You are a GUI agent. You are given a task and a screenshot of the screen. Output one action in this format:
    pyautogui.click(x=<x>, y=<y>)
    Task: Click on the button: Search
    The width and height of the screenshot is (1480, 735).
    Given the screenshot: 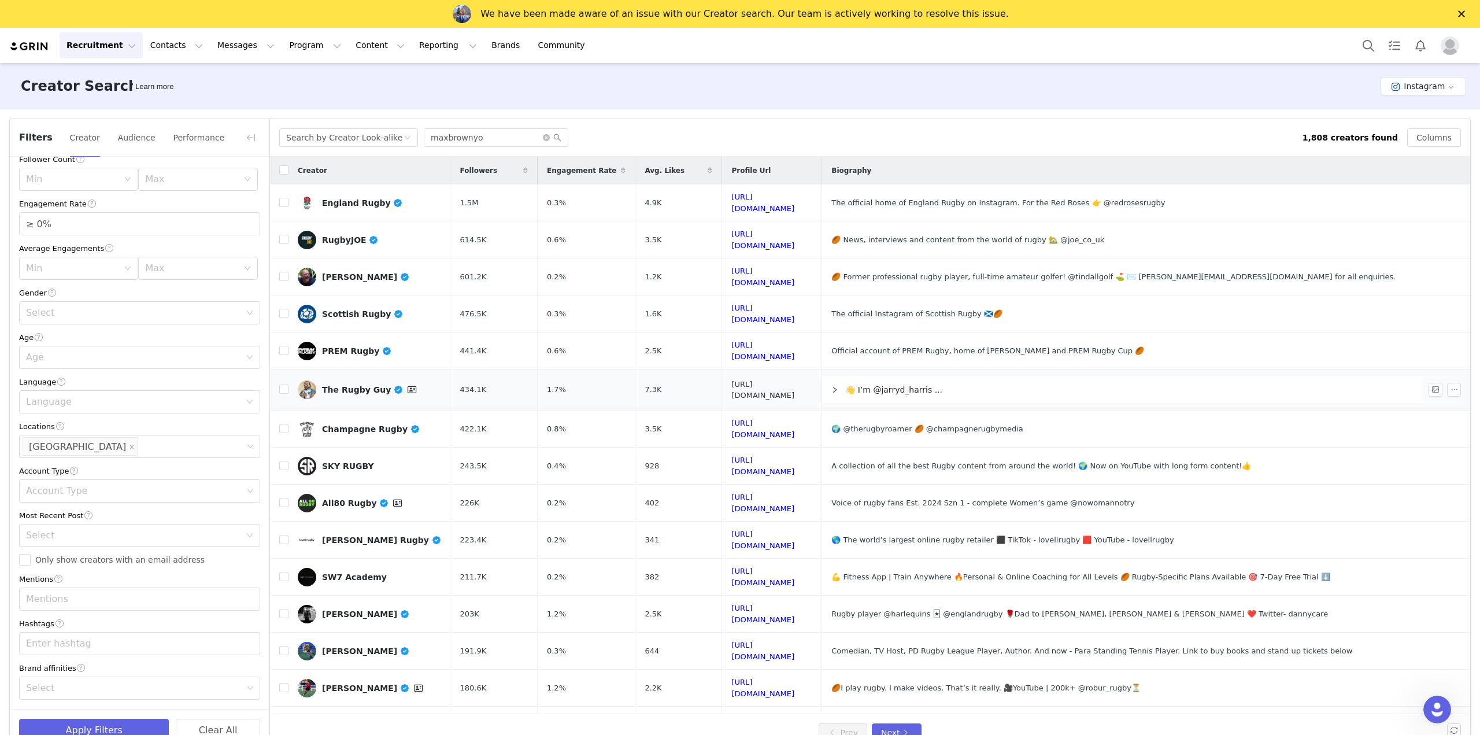 What is the action you would take?
    pyautogui.click(x=1368, y=45)
    